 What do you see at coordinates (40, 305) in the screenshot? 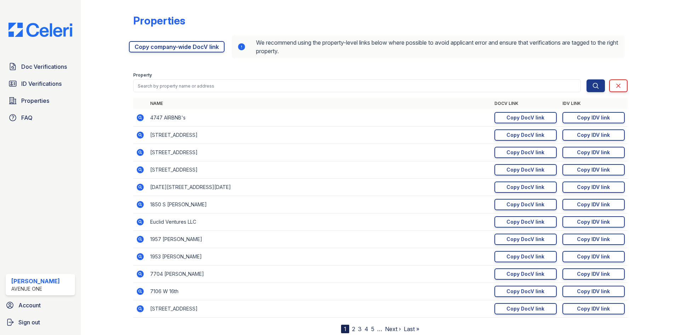
I see `a: Account` at bounding box center [40, 305].